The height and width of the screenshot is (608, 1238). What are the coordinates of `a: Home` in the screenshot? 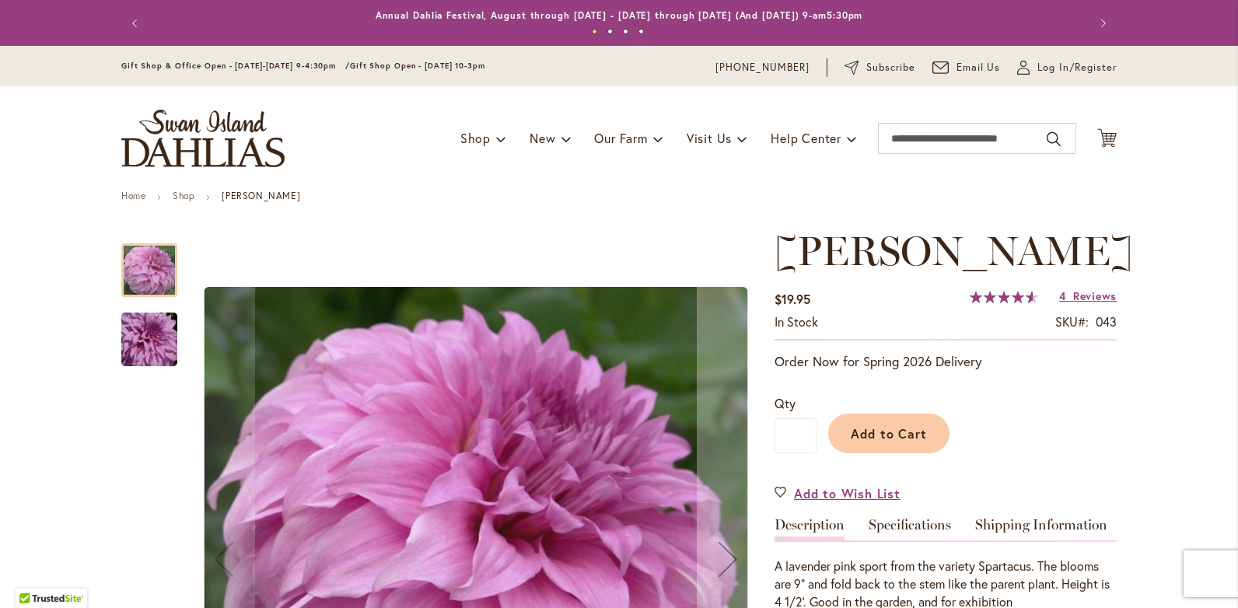 It's located at (133, 195).